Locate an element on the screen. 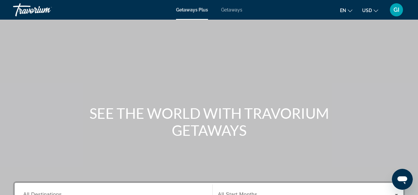  button: Change language is located at coordinates (346, 10).